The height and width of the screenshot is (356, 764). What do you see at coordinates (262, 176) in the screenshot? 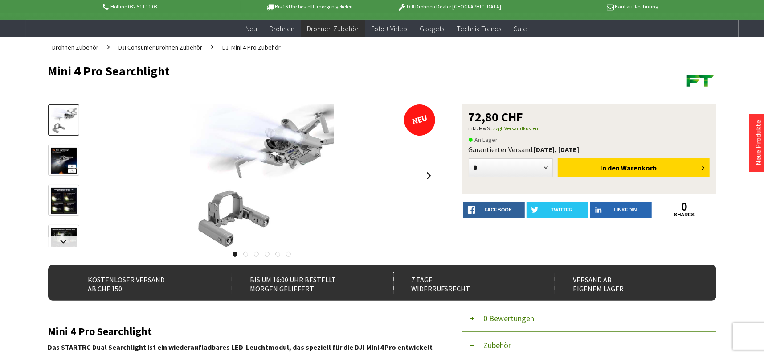
I see `img: Mini 4 Pro Searchlight` at bounding box center [262, 176].